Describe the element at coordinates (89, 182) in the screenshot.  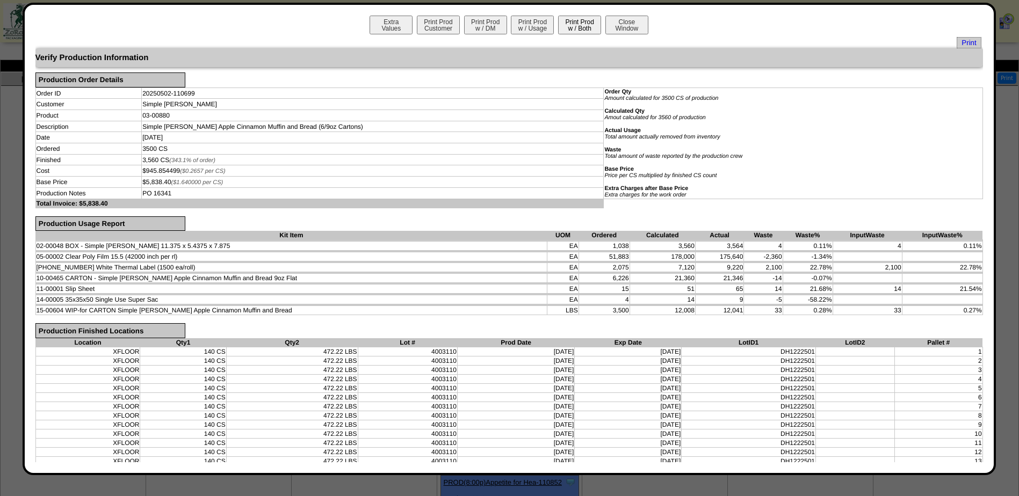
I see `td: Base Price` at that location.